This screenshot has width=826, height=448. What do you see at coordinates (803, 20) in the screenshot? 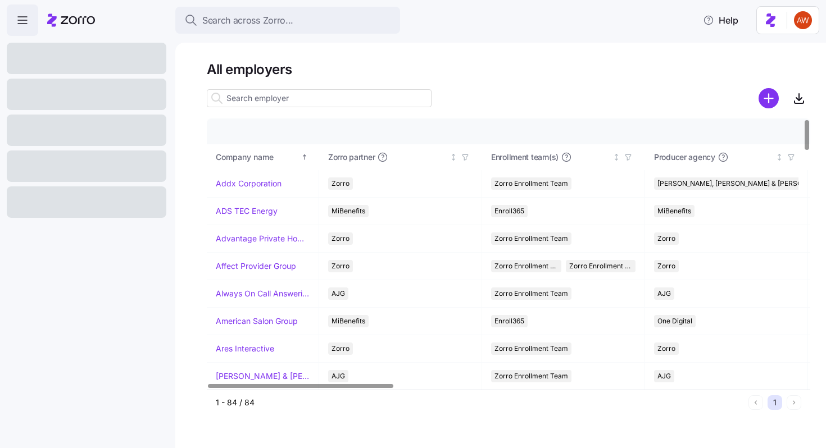
I see `img: 3c671664b44671044fa8929adf5007c6` at bounding box center [803, 20].